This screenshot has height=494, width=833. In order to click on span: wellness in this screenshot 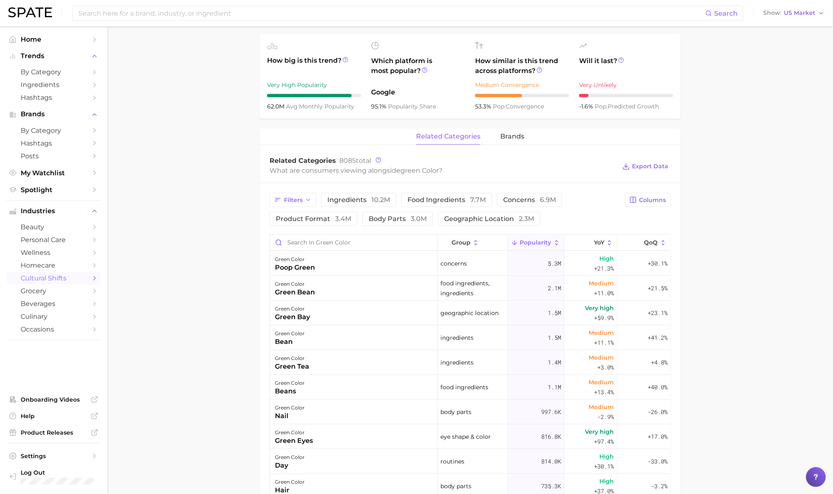, I will do `click(54, 253)`.